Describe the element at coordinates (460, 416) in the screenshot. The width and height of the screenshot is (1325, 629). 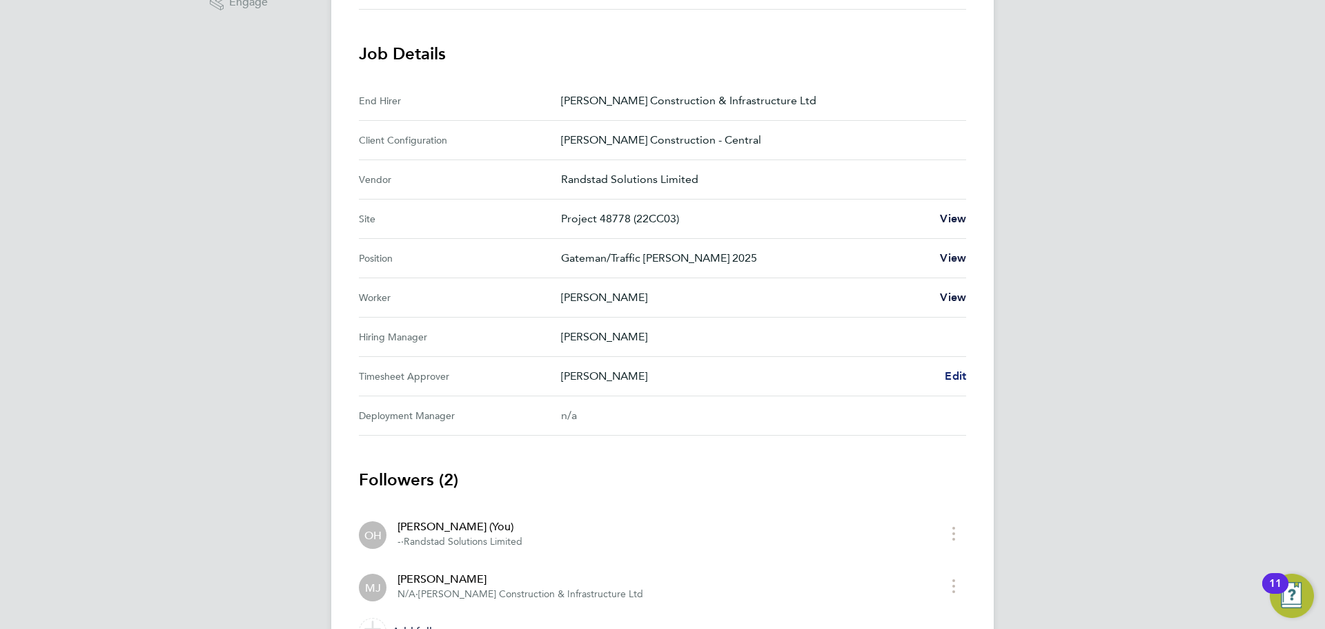
I see `div: Deployment Manager` at that location.